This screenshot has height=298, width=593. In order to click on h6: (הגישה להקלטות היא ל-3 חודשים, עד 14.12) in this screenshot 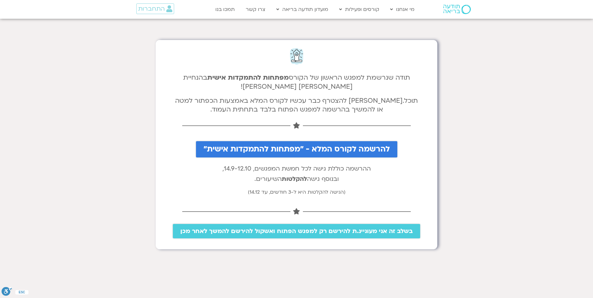, I will do `click(296, 192)`.